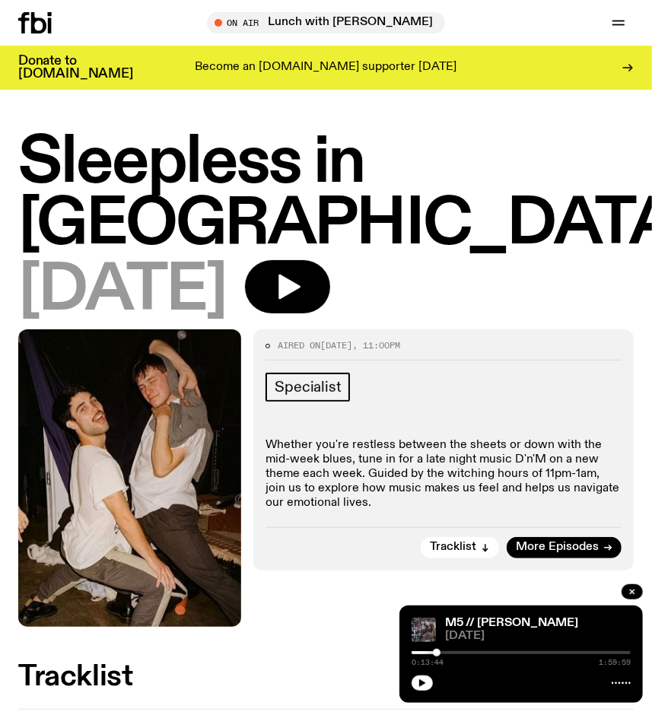 The height and width of the screenshot is (712, 652). I want to click on a: More Episodes, so click(564, 548).